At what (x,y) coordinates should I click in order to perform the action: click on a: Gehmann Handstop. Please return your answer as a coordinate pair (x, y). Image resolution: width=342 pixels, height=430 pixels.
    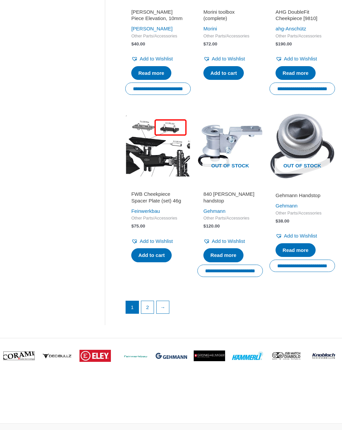
    Looking at the image, I should click on (302, 196).